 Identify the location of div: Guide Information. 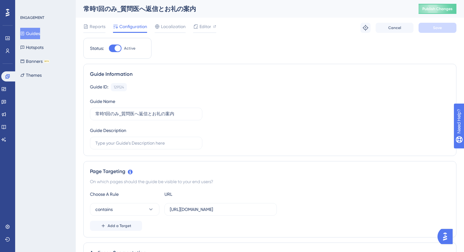
(270, 74).